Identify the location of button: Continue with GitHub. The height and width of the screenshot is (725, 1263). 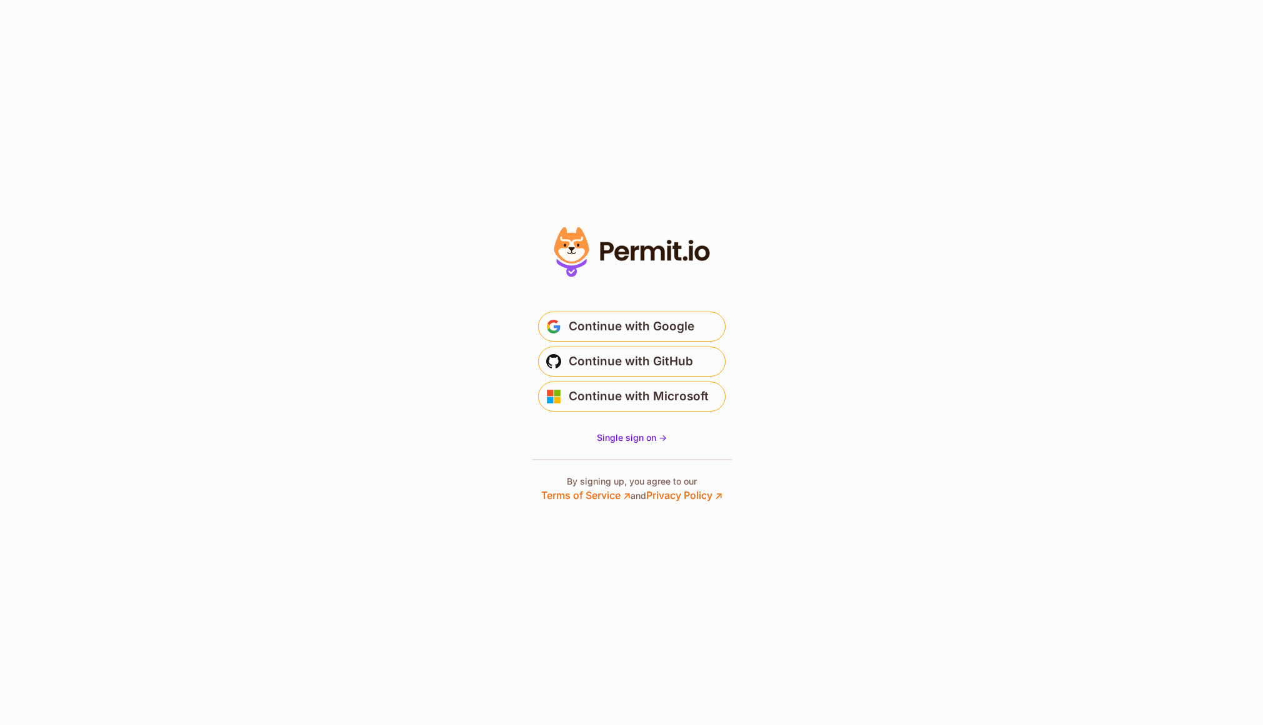
(632, 362).